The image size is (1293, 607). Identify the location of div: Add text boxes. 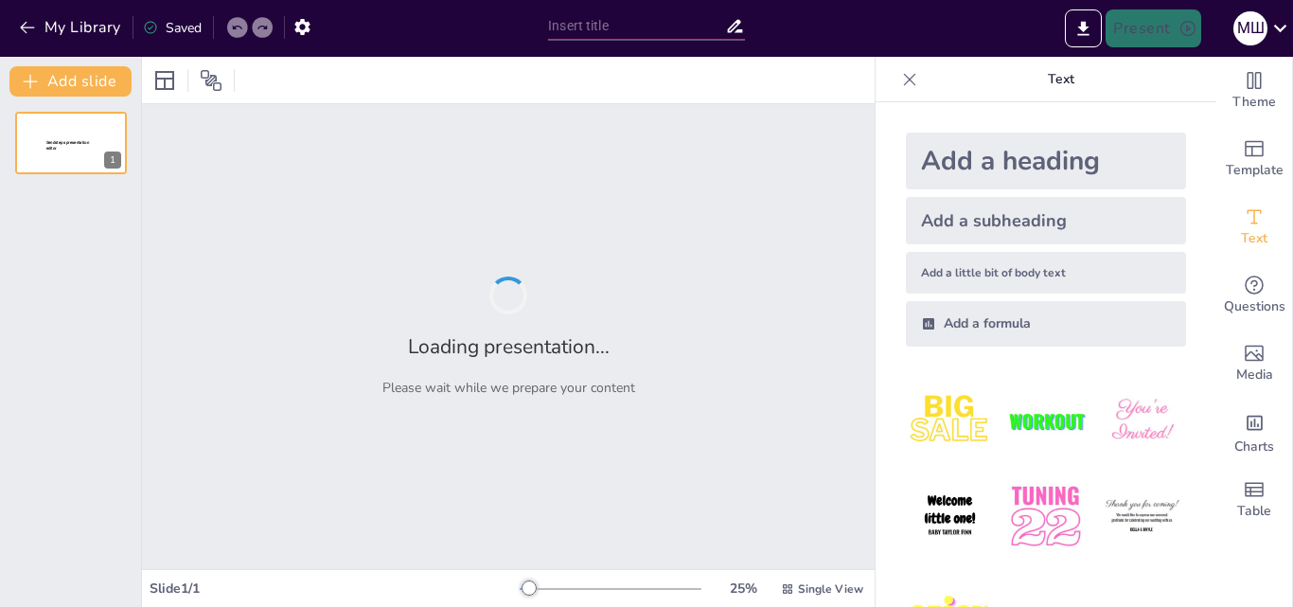
(1254, 227).